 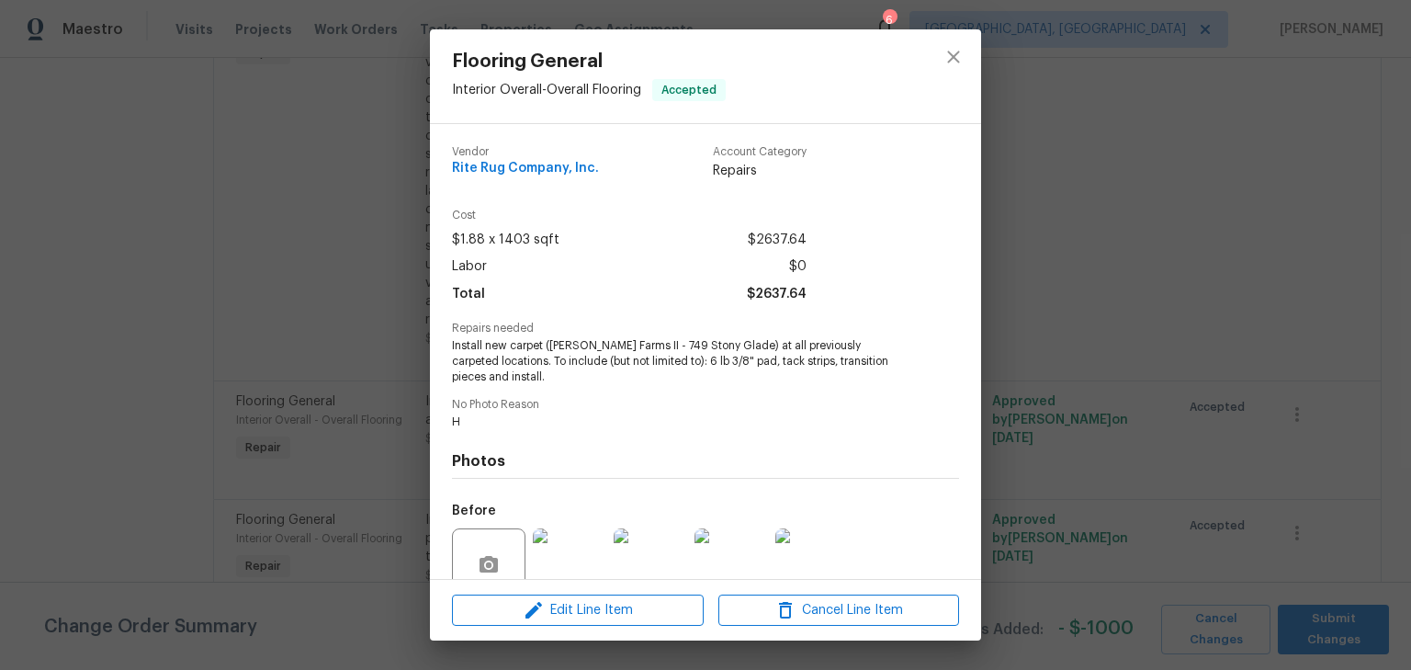 What do you see at coordinates (839, 610) in the screenshot?
I see `span: Cancel Line Item` at bounding box center [839, 610].